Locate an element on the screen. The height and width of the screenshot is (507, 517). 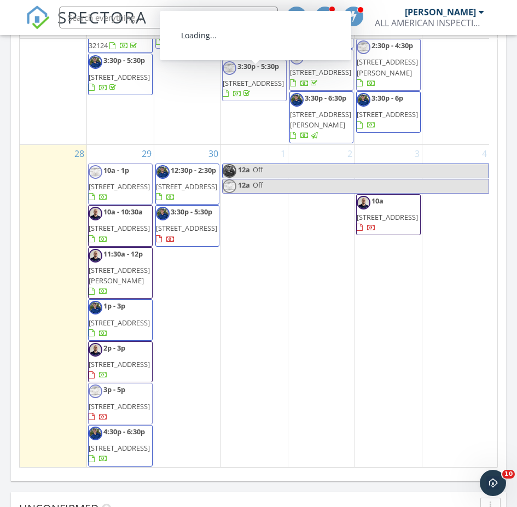
span: 11:30a - 12p is located at coordinates (123, 254).